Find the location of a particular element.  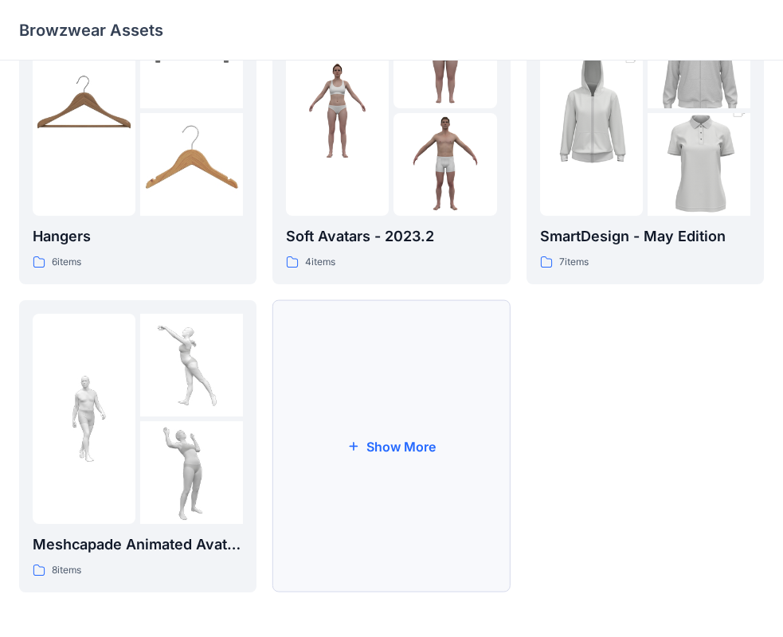

p: 4 items is located at coordinates (320, 262).